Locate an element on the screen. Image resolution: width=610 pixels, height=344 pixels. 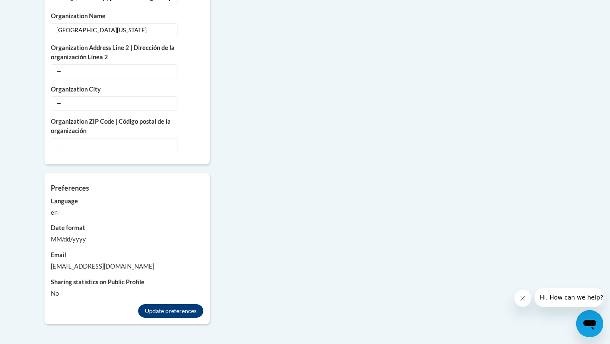
label: Language is located at coordinates (127, 201).